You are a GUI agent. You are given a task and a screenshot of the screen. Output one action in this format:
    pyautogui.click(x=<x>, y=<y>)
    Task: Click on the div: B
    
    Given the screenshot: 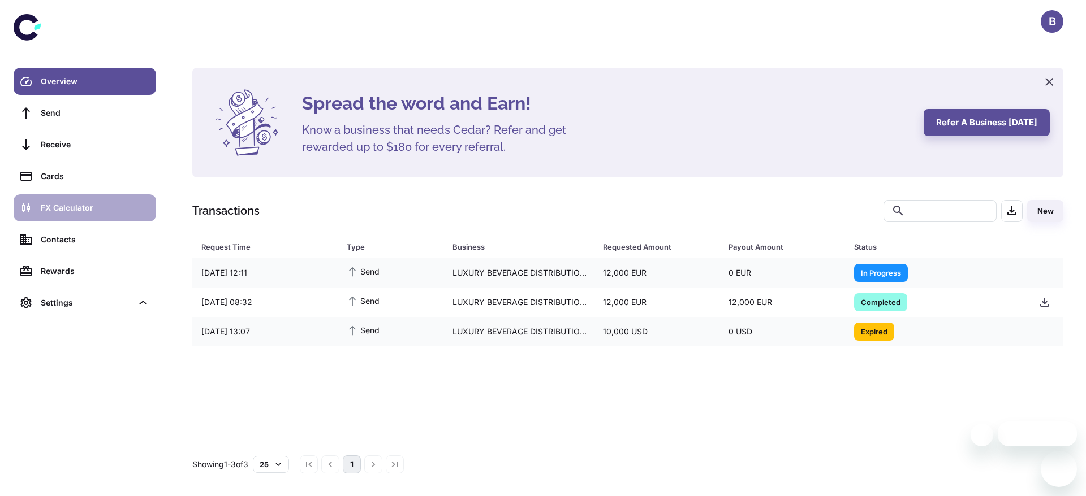 What is the action you would take?
    pyautogui.click(x=1052, y=21)
    